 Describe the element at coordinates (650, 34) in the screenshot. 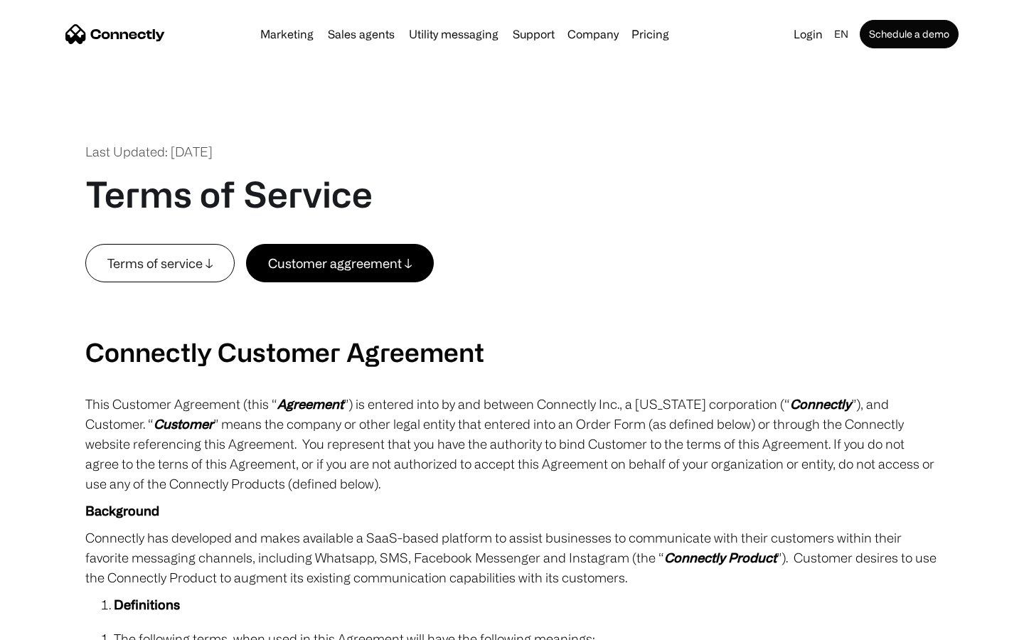

I see `a: Pricing` at that location.